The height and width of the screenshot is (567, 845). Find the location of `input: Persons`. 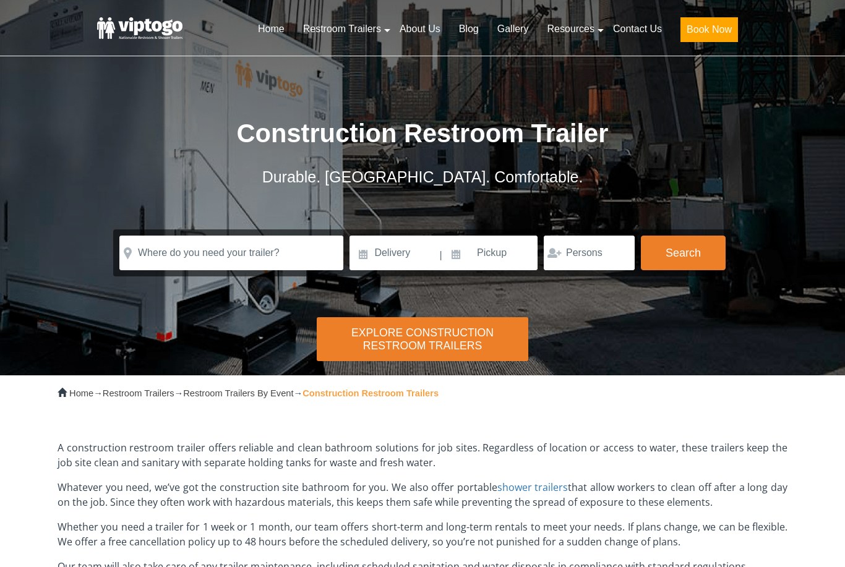

input: Persons is located at coordinates (589, 253).